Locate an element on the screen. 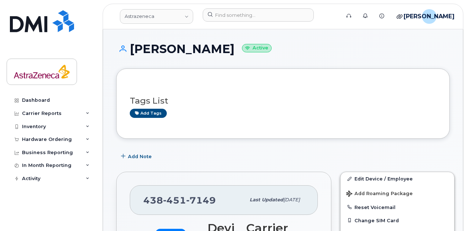  button: Add Note is located at coordinates (137, 156).